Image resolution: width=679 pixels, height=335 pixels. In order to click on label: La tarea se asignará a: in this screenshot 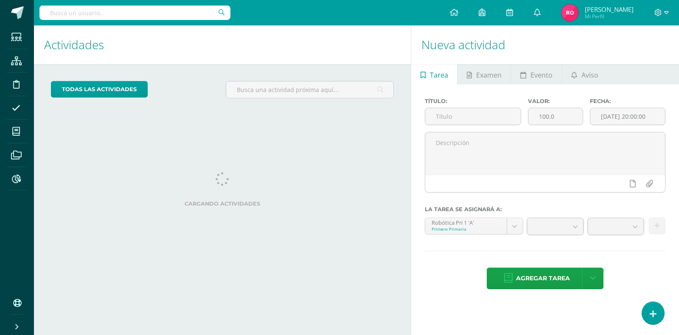, I will do `click(545, 209)`.